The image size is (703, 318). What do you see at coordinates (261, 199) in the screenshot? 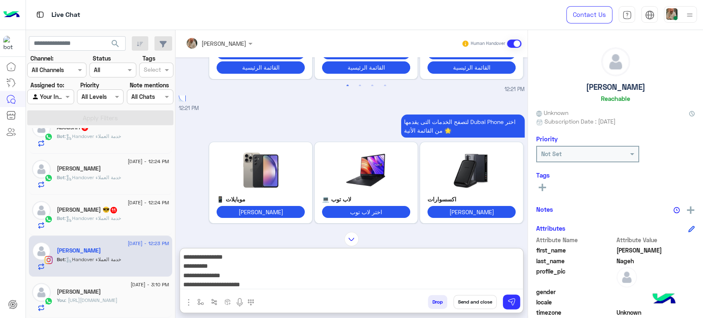
I see `p: موبايلات 📱` at bounding box center [261, 199].